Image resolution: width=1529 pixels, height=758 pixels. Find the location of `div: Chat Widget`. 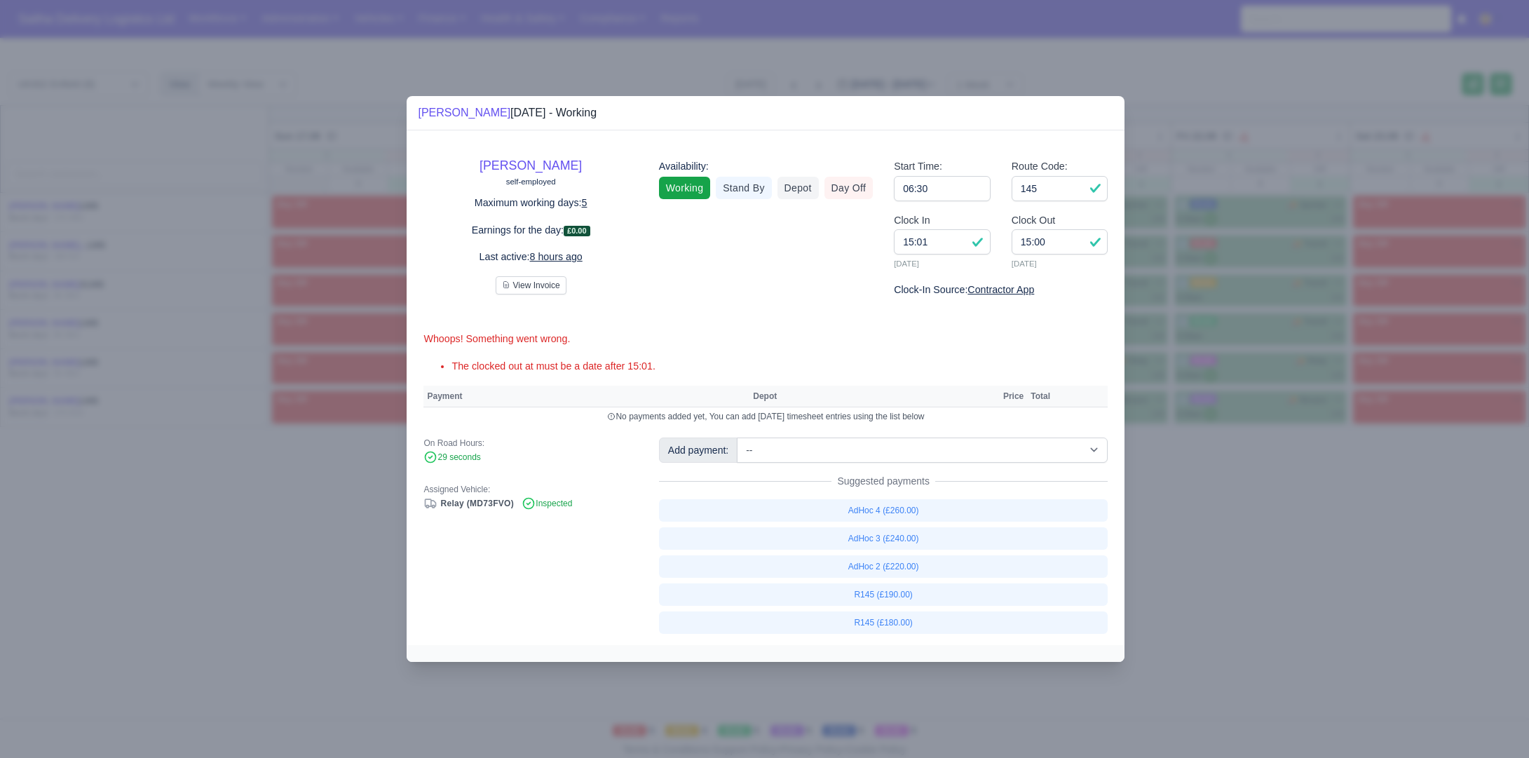

div: Chat Widget is located at coordinates (1494, 724).